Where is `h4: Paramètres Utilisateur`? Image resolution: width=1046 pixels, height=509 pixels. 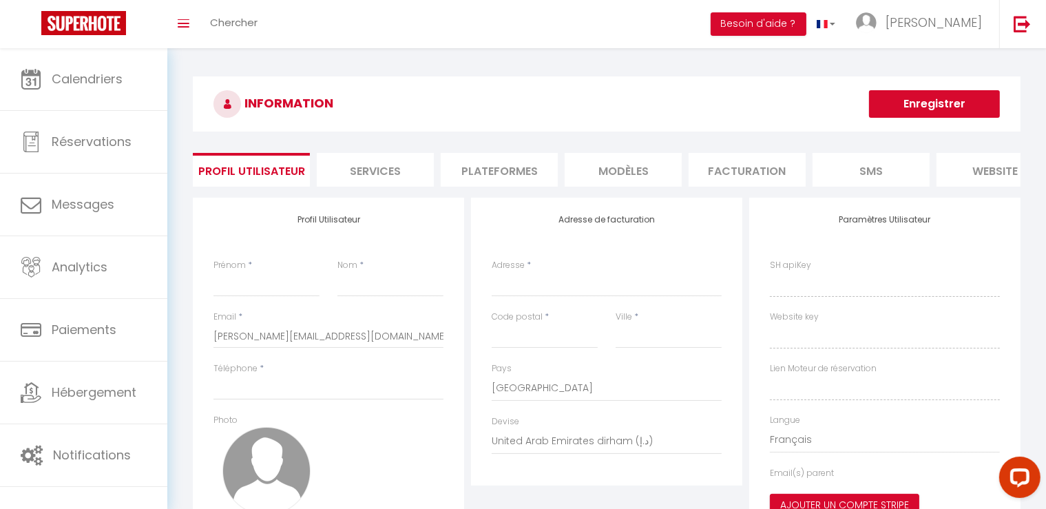 h4: Paramètres Utilisateur is located at coordinates (884, 220).